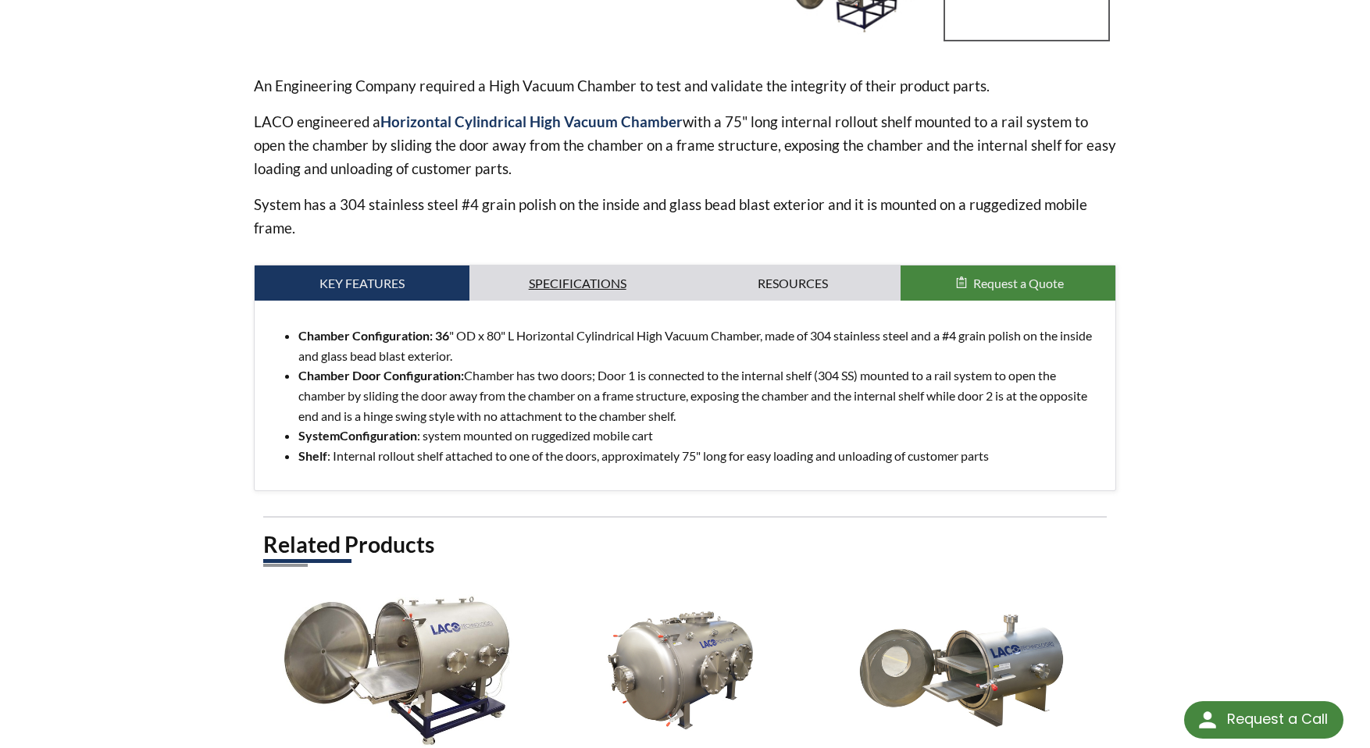 The width and height of the screenshot is (1370, 748). Describe the element at coordinates (1208, 720) in the screenshot. I see `img: round button` at that location.